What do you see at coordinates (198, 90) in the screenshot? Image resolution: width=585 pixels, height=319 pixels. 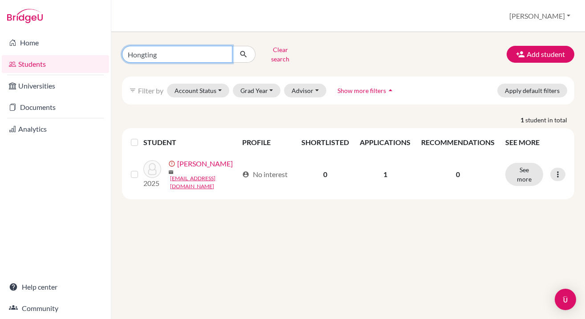 I see `button: Account Status` at bounding box center [198, 90].